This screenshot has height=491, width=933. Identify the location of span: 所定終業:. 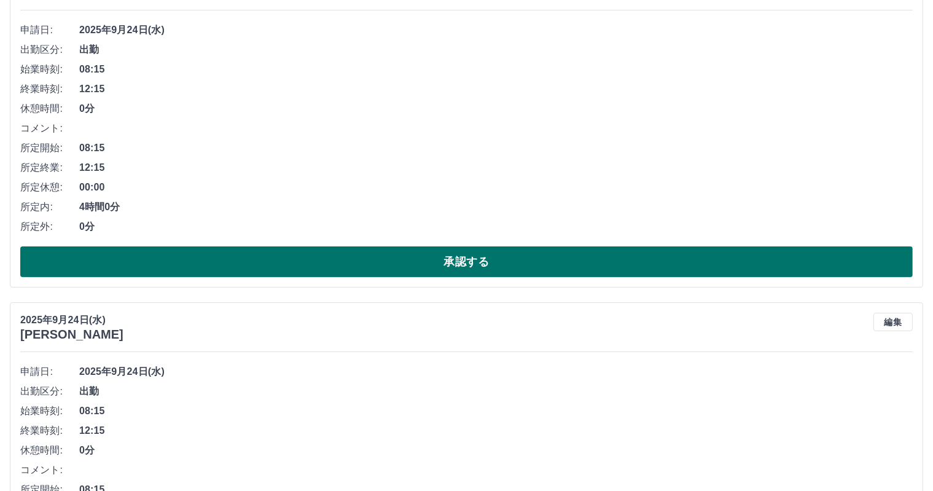
(50, 168).